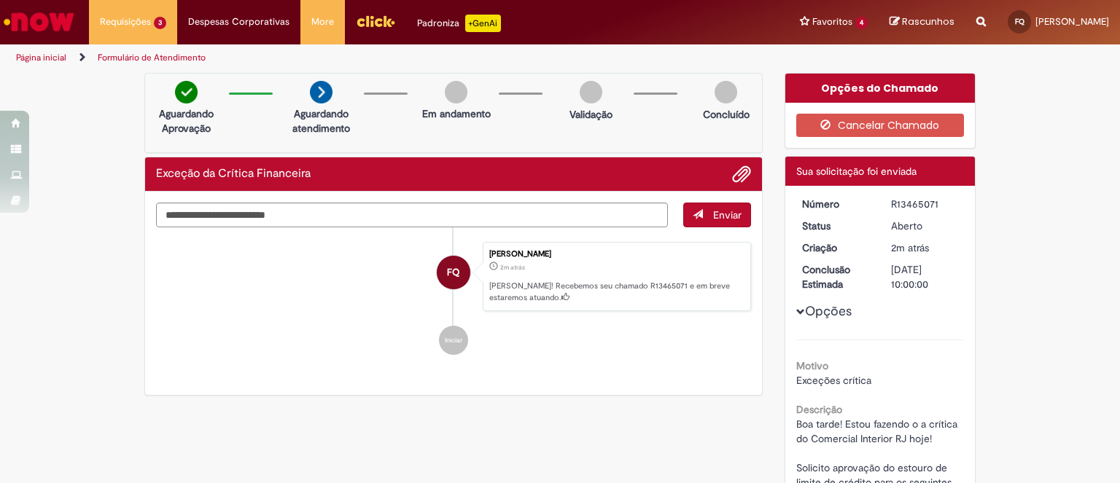  I want to click on p: Validação, so click(590, 114).